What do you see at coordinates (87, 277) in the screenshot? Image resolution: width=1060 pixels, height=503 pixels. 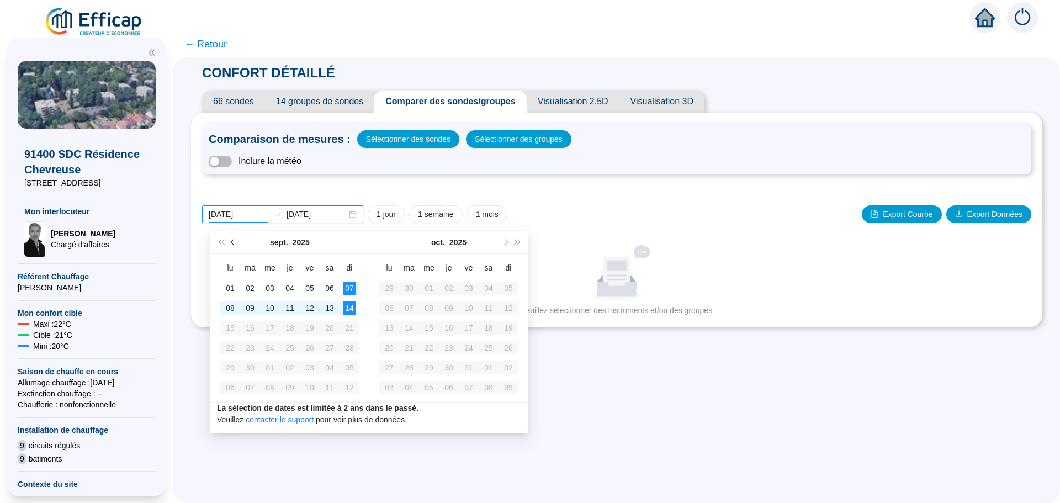 I see `span: Référent Chauffage` at bounding box center [87, 277].